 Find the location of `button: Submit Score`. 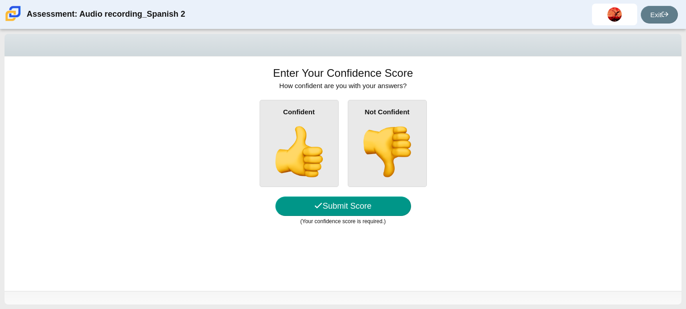

button: Submit Score is located at coordinates (343, 206).